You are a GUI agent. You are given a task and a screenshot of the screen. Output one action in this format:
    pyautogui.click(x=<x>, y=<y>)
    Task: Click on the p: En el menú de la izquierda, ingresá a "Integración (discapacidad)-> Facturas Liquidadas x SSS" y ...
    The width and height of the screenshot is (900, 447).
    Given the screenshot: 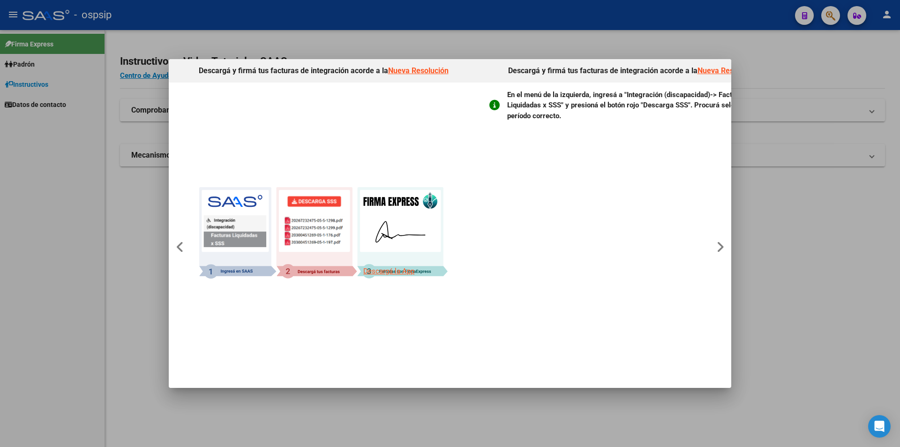 What is the action you would take?
    pyautogui.click(x=642, y=105)
    